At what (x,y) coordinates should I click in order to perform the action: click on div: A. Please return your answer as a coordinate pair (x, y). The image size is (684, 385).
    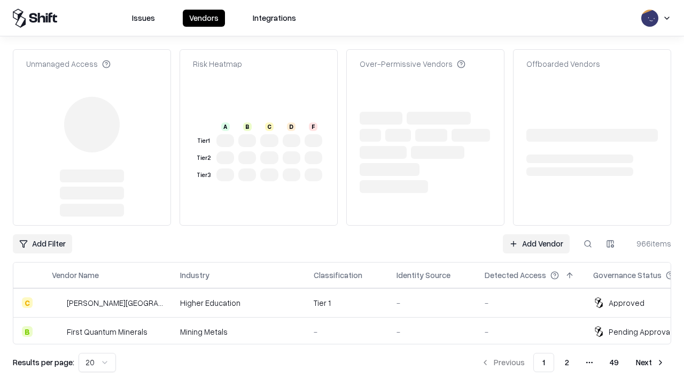
    Looking at the image, I should click on (226, 127).